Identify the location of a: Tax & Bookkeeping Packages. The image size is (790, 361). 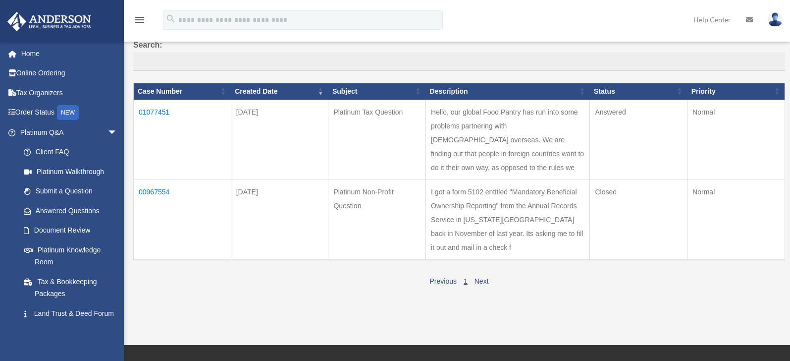
(70, 287).